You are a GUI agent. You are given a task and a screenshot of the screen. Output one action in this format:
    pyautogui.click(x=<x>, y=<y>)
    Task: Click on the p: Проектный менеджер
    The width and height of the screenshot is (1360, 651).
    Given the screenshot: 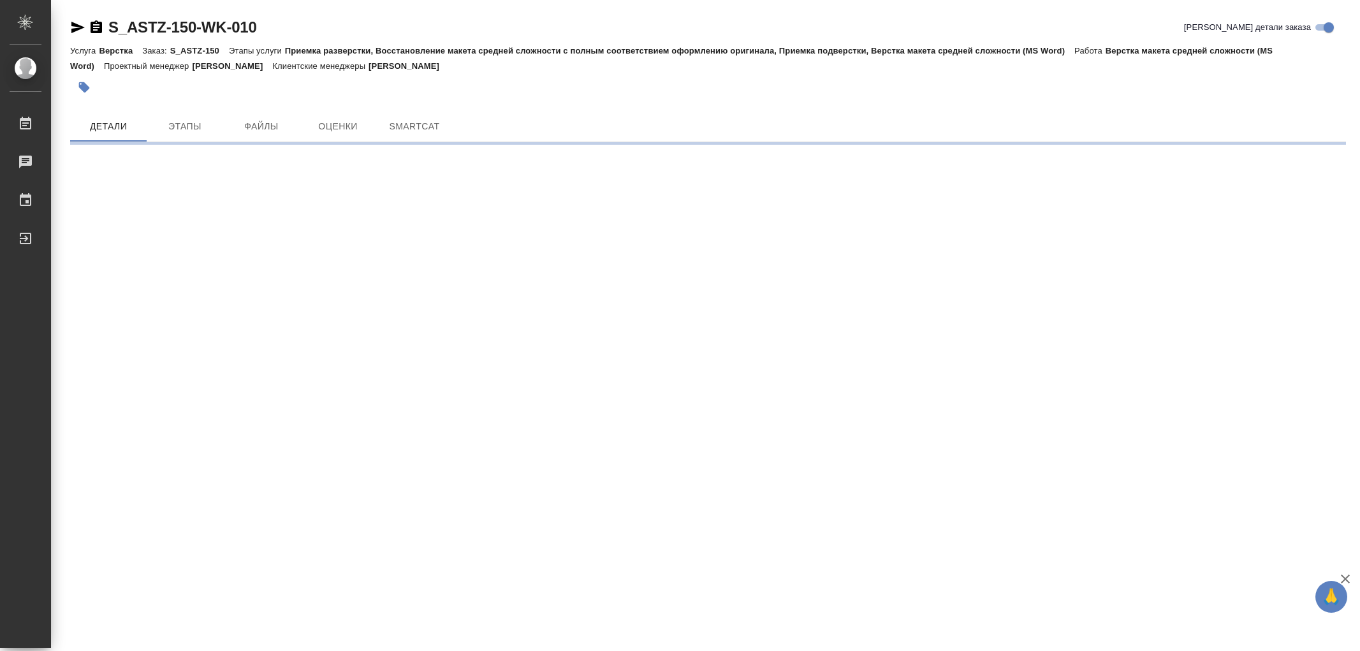 What is the action you would take?
    pyautogui.click(x=148, y=66)
    